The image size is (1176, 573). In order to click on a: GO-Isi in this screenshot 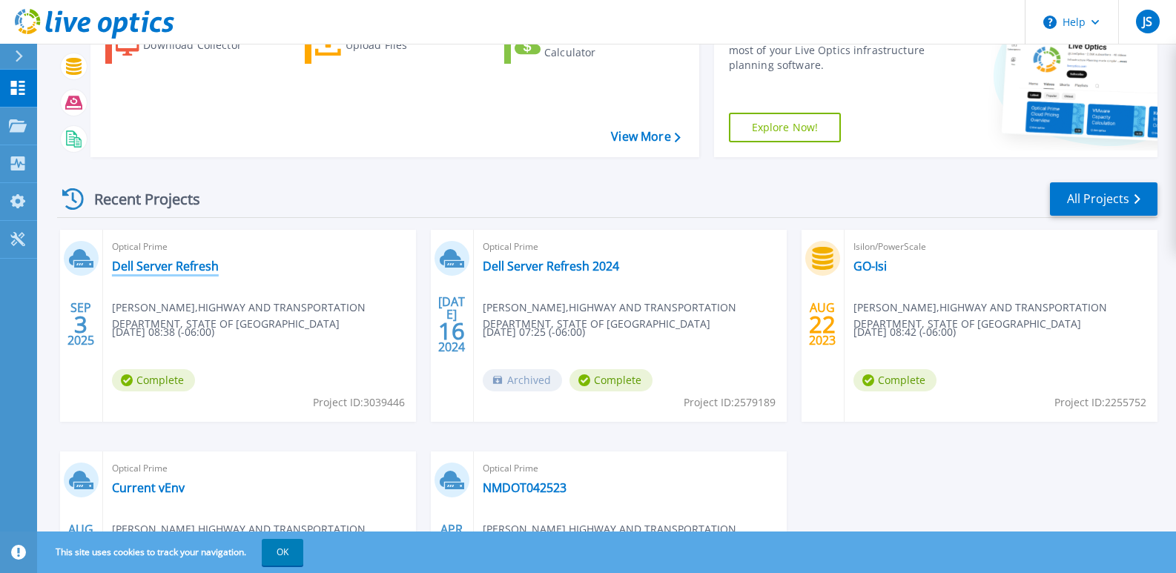, I will do `click(869, 266)`.